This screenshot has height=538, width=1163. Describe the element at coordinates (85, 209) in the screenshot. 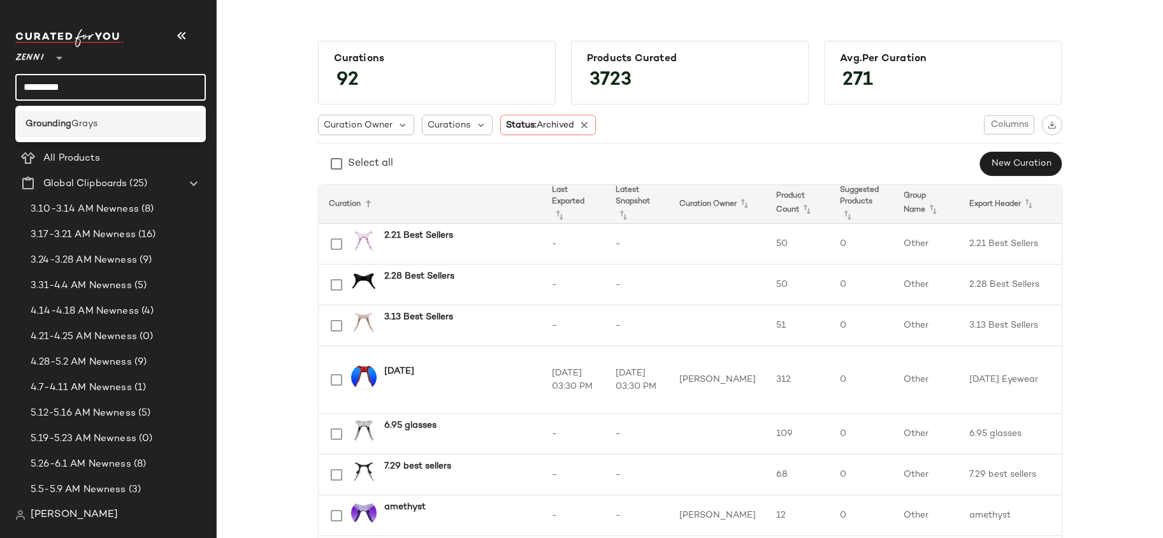

I see `span: 3.10-3.14 AM Newness` at that location.